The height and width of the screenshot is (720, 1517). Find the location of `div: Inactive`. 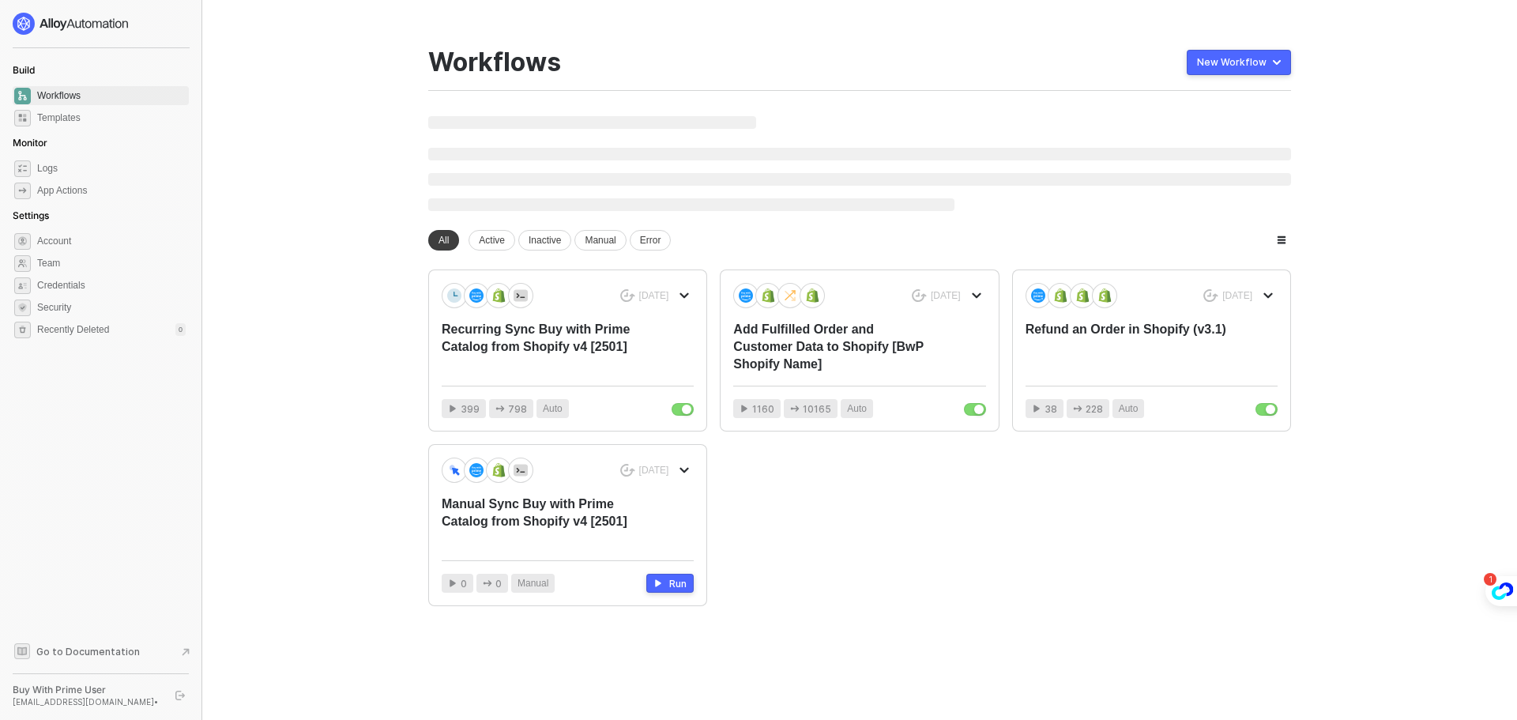

div: Inactive is located at coordinates (544, 240).